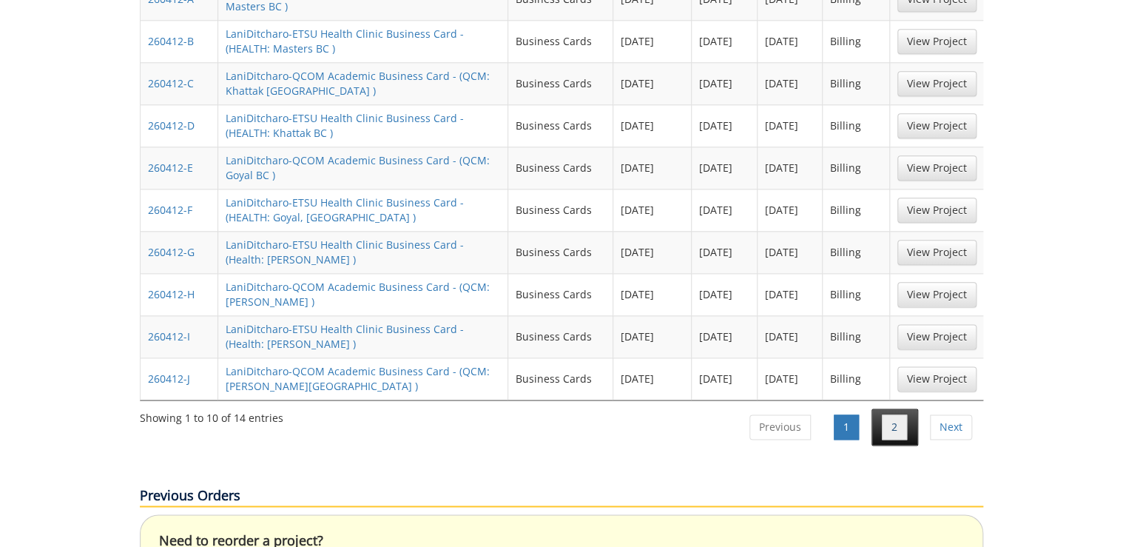 Image resolution: width=1123 pixels, height=547 pixels. Describe the element at coordinates (171, 125) in the screenshot. I see `a: 260412-D` at that location.